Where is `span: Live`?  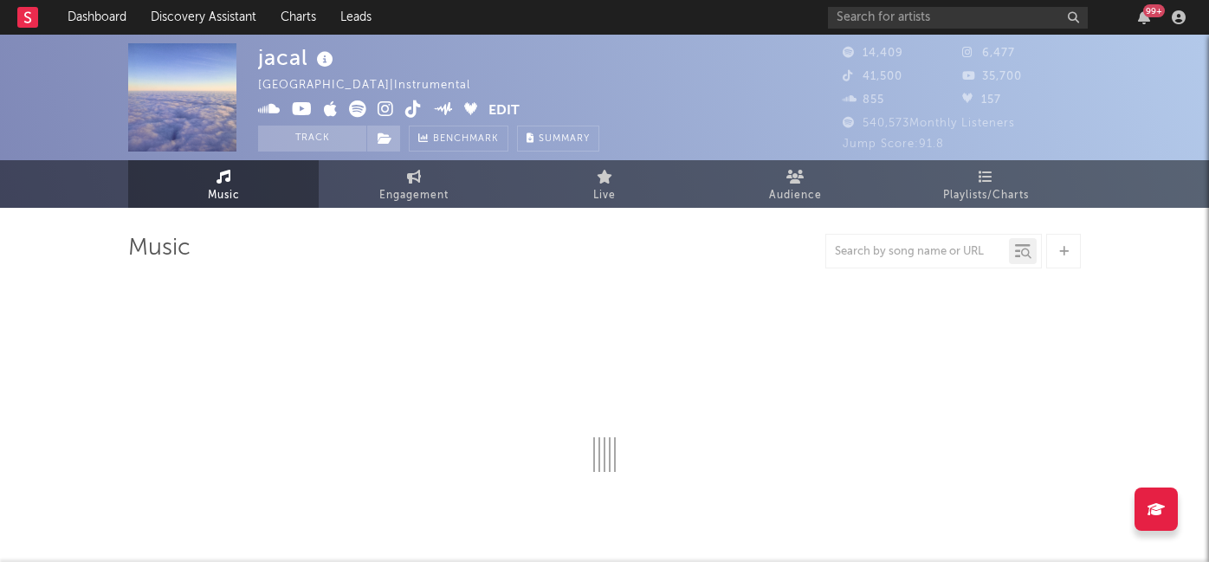 span: Live is located at coordinates (604, 196).